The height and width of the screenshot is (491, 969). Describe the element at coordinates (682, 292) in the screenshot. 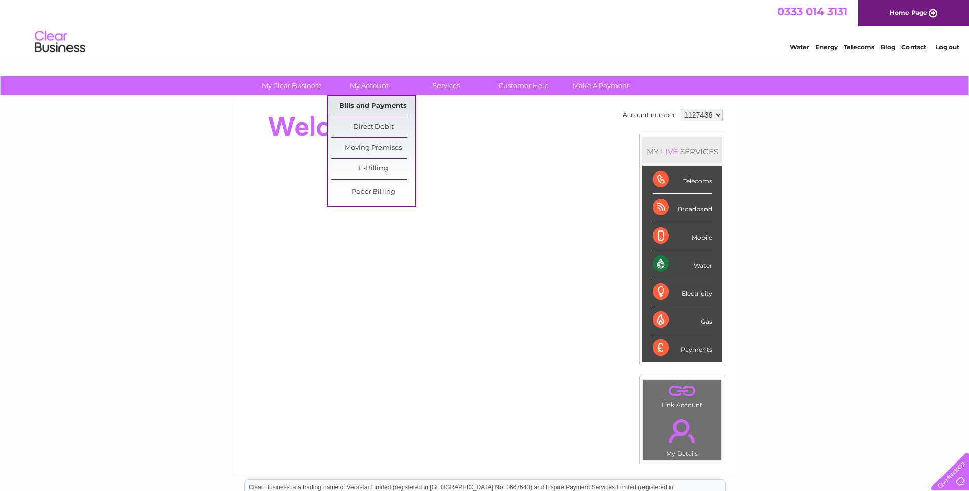

I see `div: Electricity` at that location.